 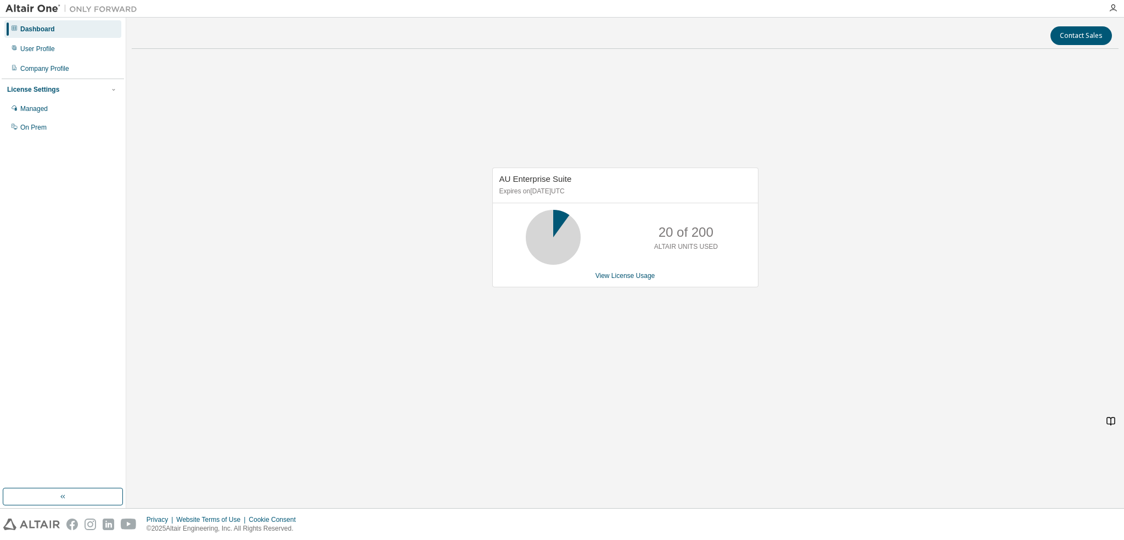 What do you see at coordinates (37, 49) in the screenshot?
I see `div: User Profile` at bounding box center [37, 49].